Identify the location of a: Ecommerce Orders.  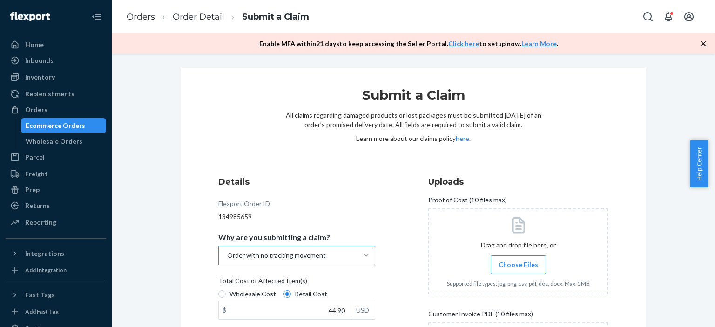
(64, 126).